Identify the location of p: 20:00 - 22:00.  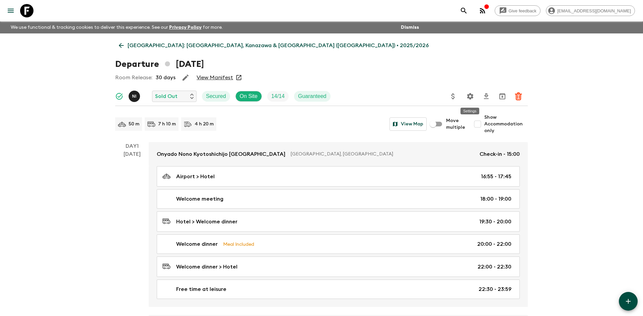
(494, 244).